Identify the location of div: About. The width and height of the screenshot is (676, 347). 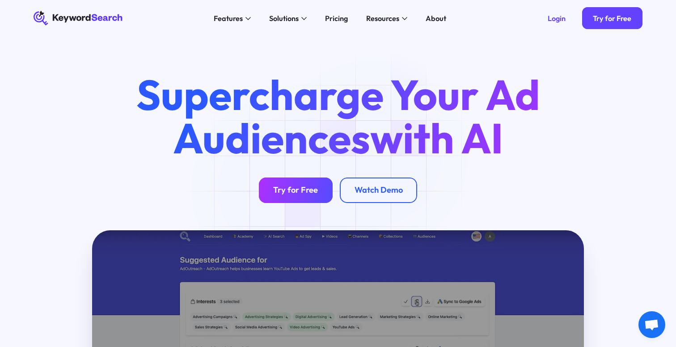
(436, 18).